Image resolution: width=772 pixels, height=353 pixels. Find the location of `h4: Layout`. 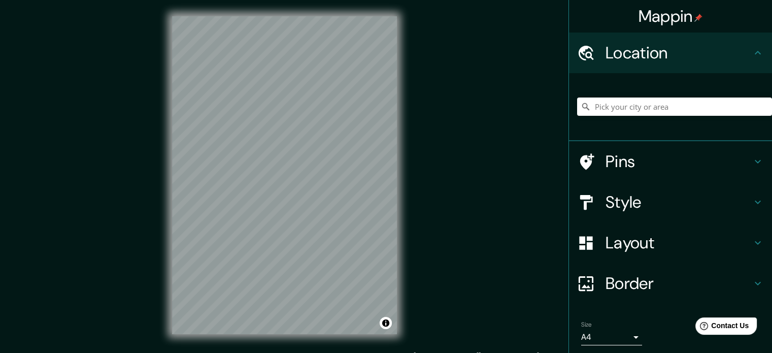

h4: Layout is located at coordinates (678, 243).